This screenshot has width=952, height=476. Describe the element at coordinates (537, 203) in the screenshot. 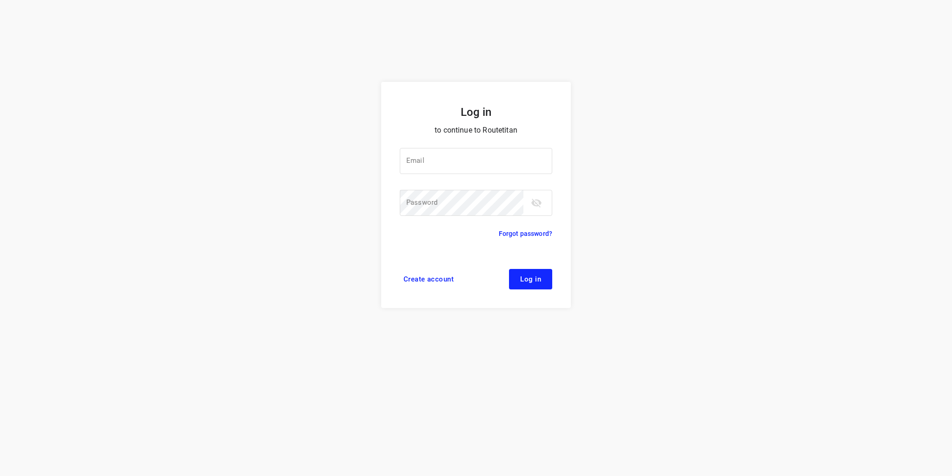

I see `button: toggle password visibility` at that location.